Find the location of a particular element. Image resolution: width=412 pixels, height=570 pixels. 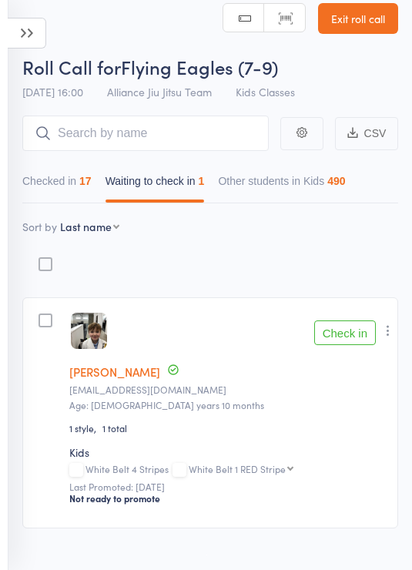

div: 1 is located at coordinates (202, 181).